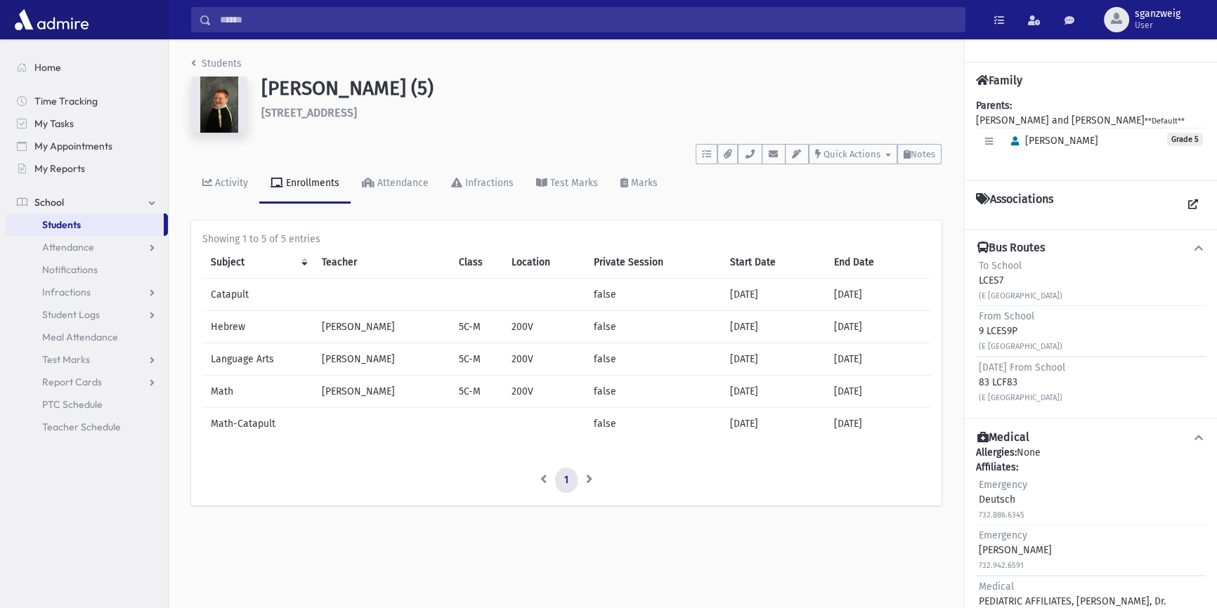  Describe the element at coordinates (86, 292) in the screenshot. I see `a: Infractions` at that location.